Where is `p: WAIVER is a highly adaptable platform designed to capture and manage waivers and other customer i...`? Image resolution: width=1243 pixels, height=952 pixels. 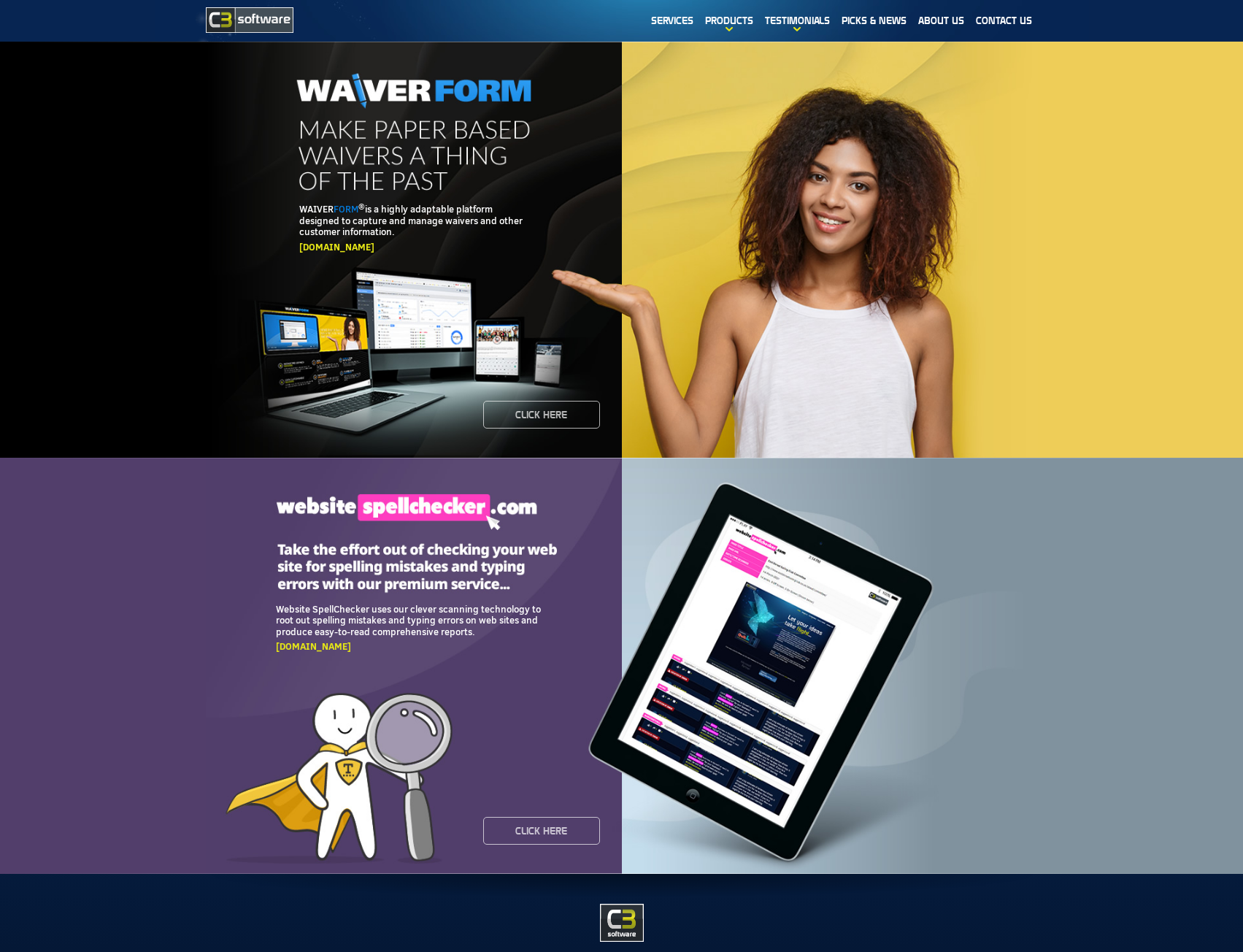
p: WAIVER is a highly adaptable platform designed to capture and manage waivers and other customer i... is located at coordinates (413, 220).